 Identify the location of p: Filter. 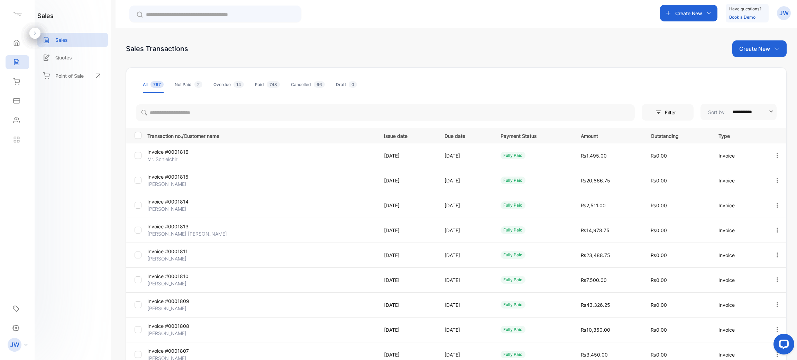
(673, 112).